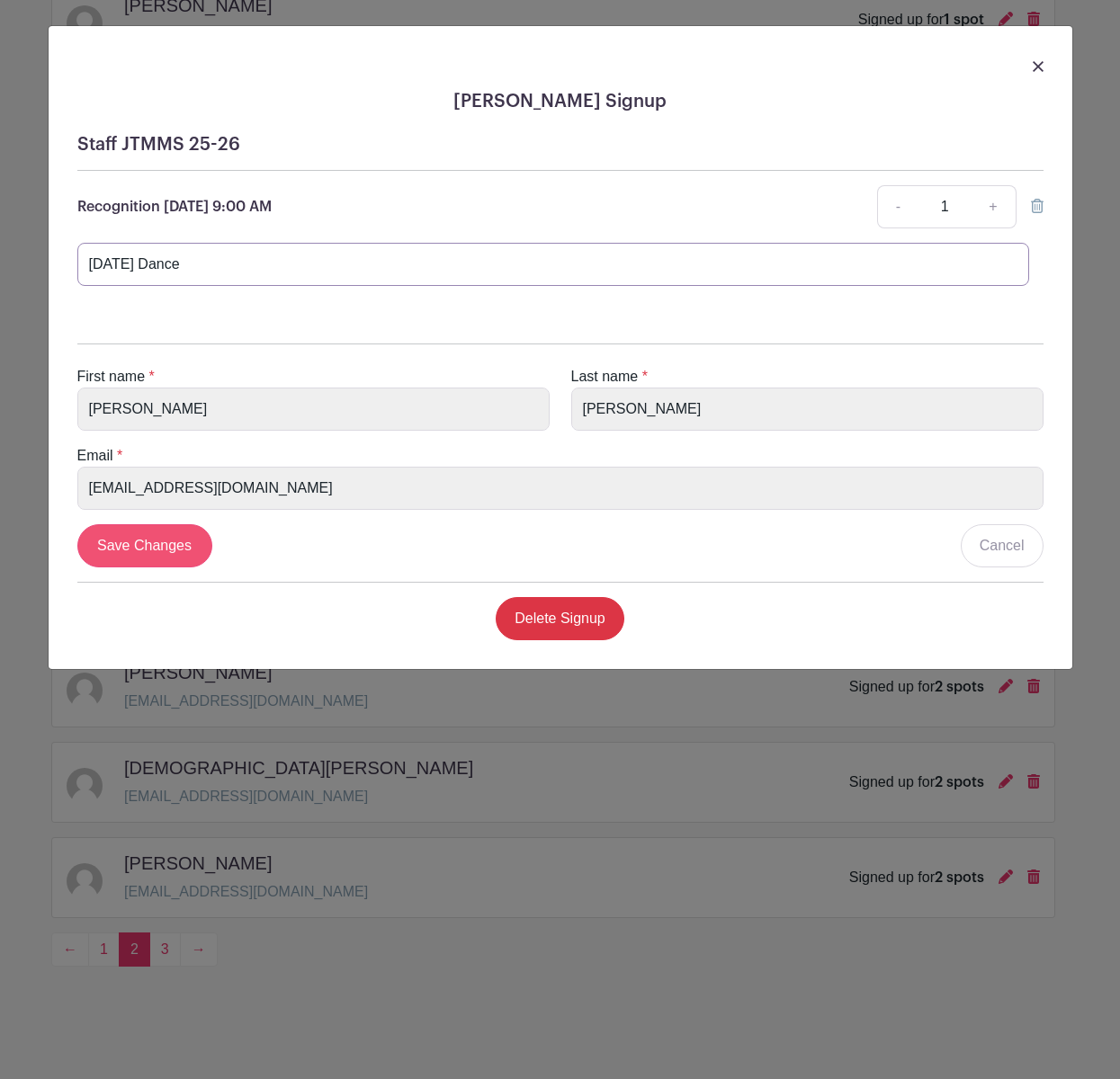 This screenshot has height=1079, width=1120. Describe the element at coordinates (1002, 546) in the screenshot. I see `a: Cancel` at that location.